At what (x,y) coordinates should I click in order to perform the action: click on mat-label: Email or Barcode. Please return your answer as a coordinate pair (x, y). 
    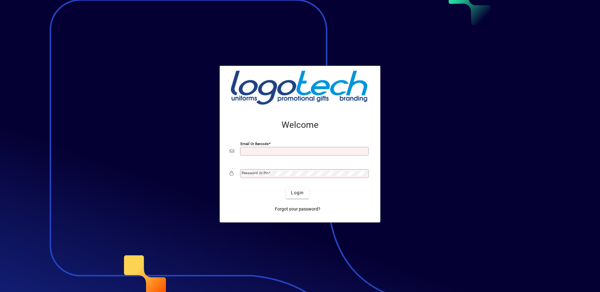
    Looking at the image, I should click on (254, 144).